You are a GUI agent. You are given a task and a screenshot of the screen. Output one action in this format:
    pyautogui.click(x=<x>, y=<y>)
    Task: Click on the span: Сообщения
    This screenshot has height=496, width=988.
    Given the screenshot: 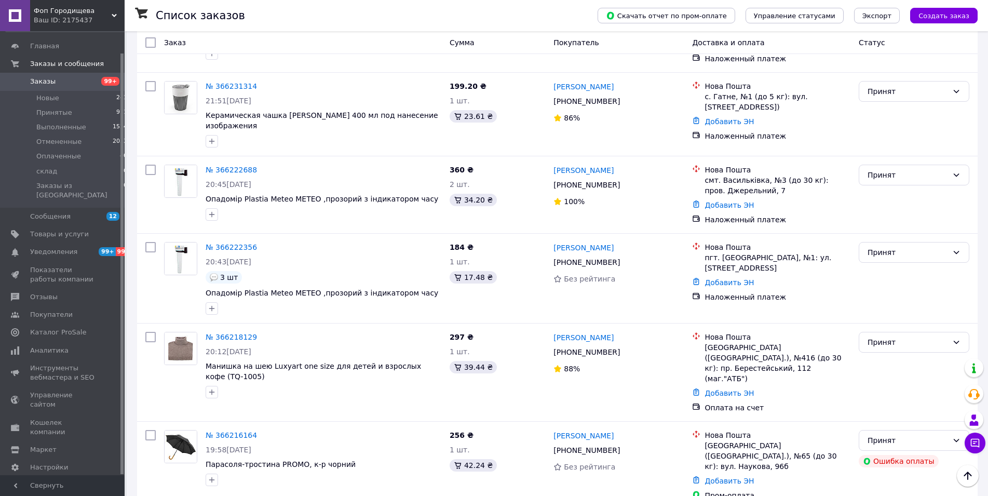 What is the action you would take?
    pyautogui.click(x=50, y=216)
    